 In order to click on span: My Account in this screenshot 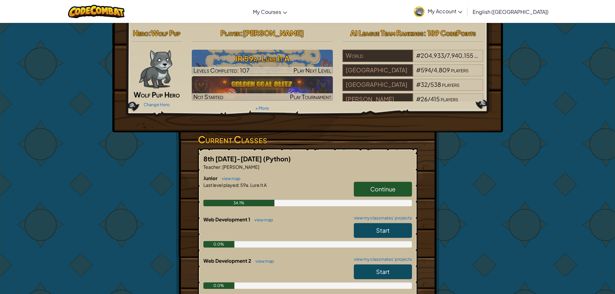, I will do `click(445, 11)`.